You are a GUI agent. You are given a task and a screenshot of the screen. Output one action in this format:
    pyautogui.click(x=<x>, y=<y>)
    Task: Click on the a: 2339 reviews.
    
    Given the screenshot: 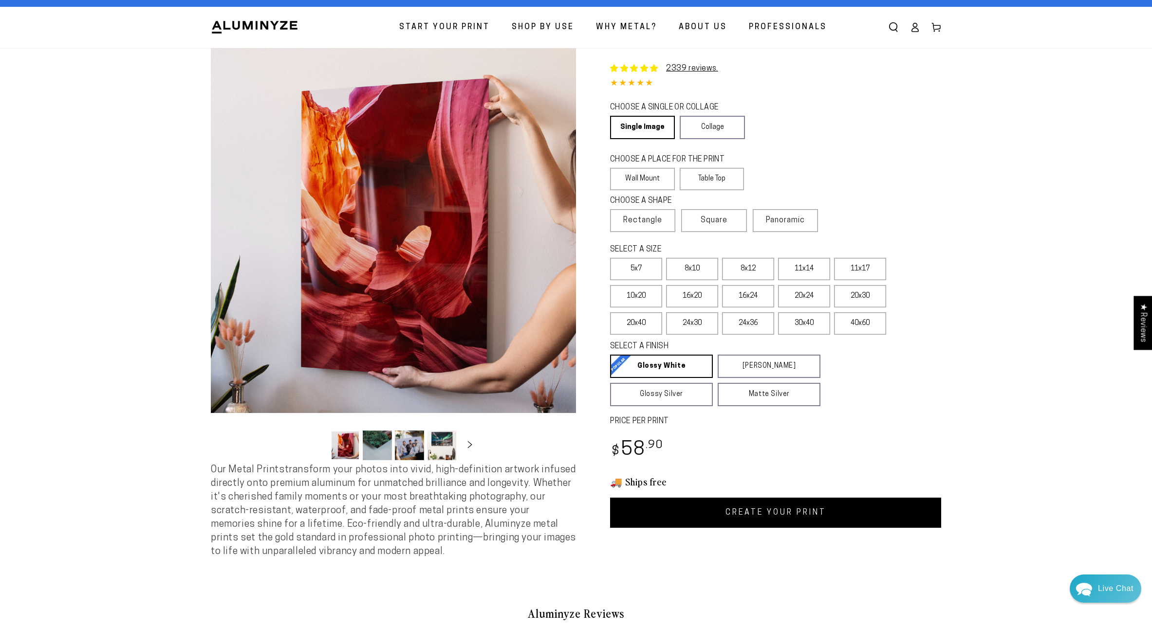 What is the action you would take?
    pyautogui.click(x=692, y=69)
    